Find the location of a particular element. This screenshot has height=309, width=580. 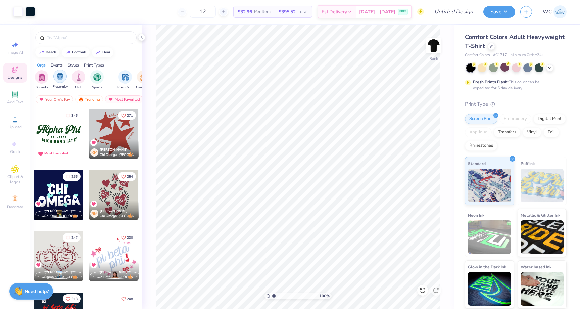

span: 247 is located at coordinates (74, 238).